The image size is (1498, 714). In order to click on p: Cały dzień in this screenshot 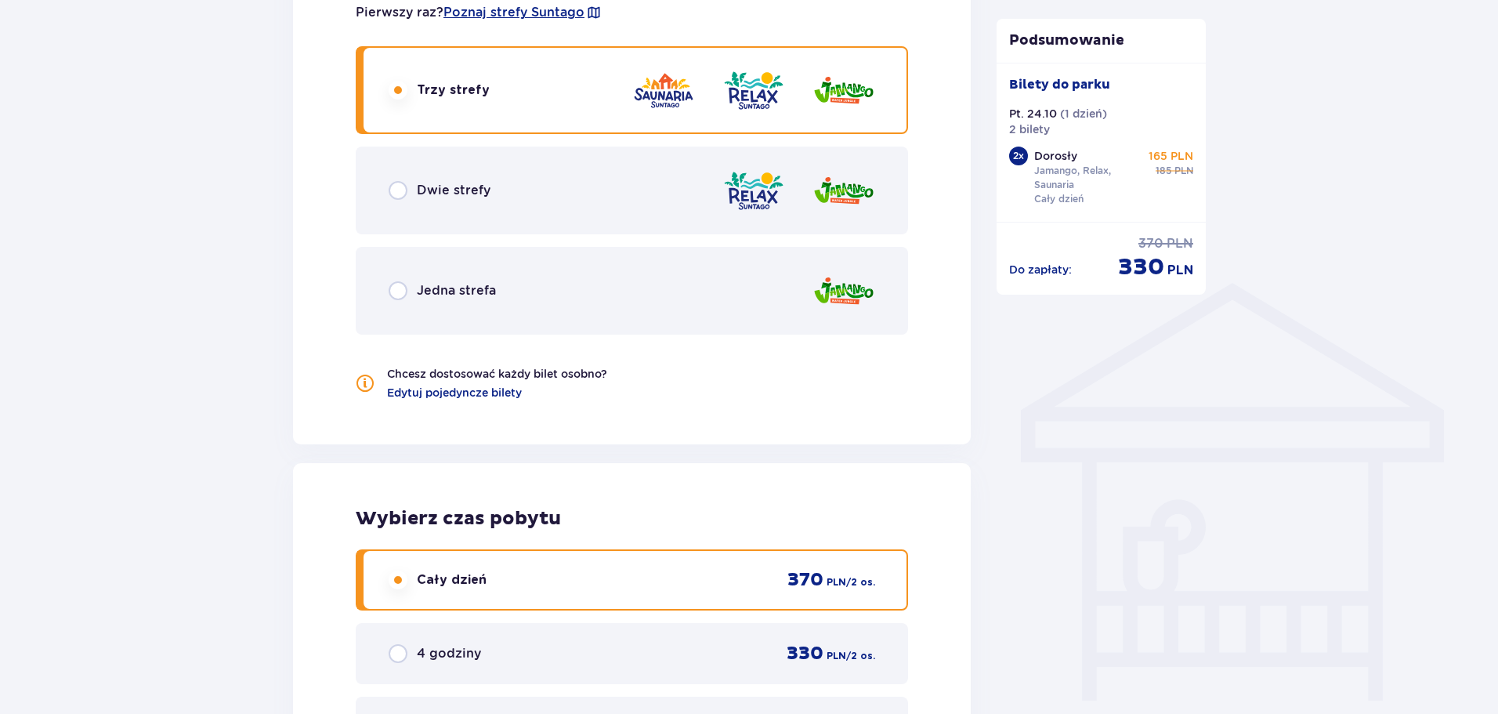, I will do `click(1059, 199)`.